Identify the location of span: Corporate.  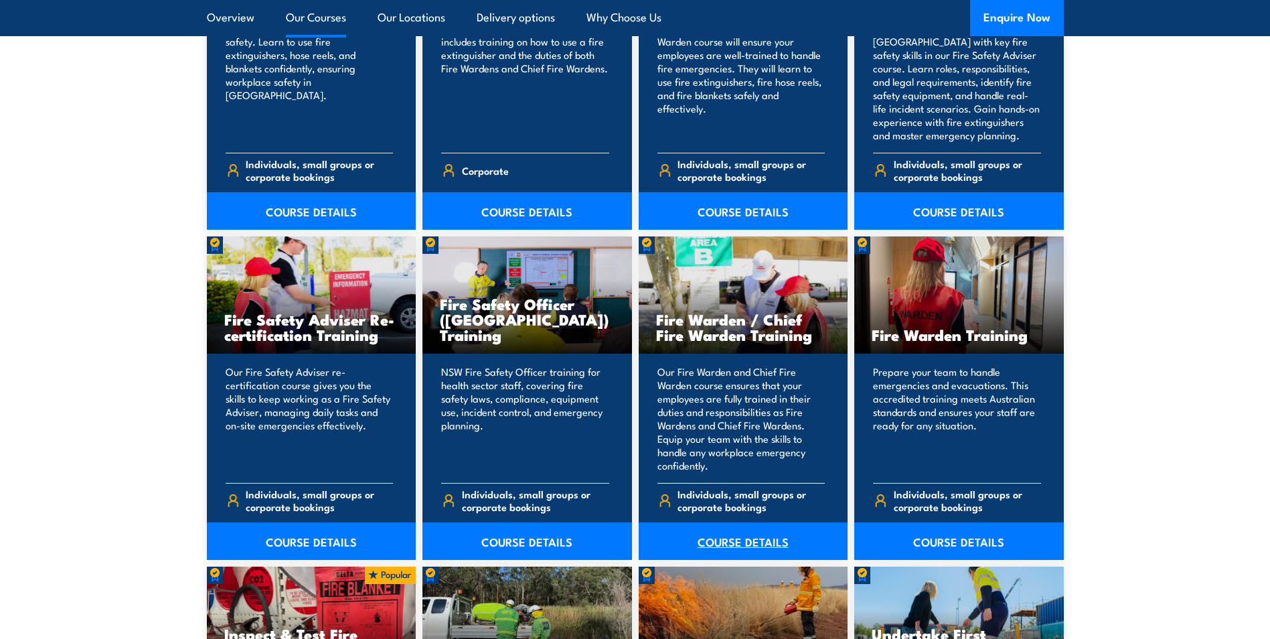
(485, 170).